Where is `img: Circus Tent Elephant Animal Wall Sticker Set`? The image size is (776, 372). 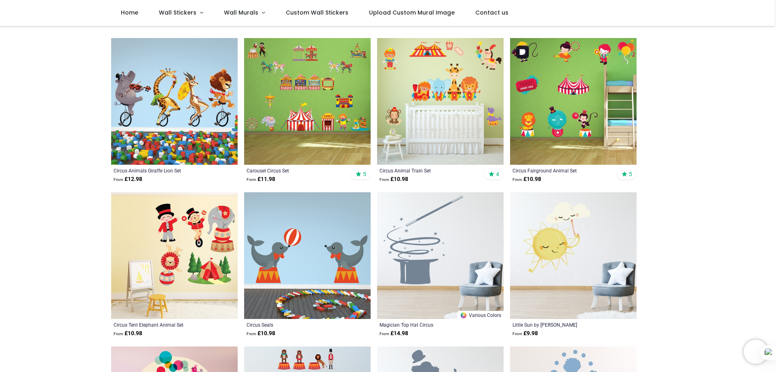 img: Circus Tent Elephant Animal Wall Sticker Set is located at coordinates (174, 255).